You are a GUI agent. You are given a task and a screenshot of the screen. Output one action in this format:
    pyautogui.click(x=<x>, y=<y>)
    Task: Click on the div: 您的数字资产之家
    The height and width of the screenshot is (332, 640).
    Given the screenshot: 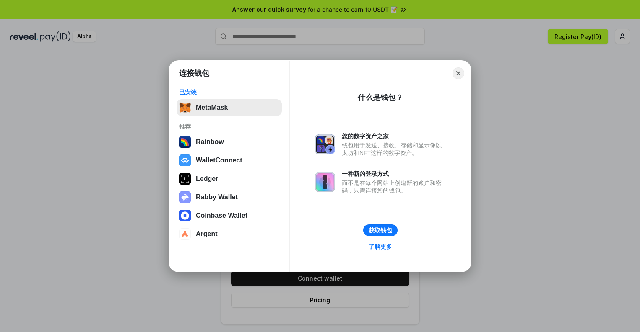 What is the action you would take?
    pyautogui.click(x=394, y=136)
    